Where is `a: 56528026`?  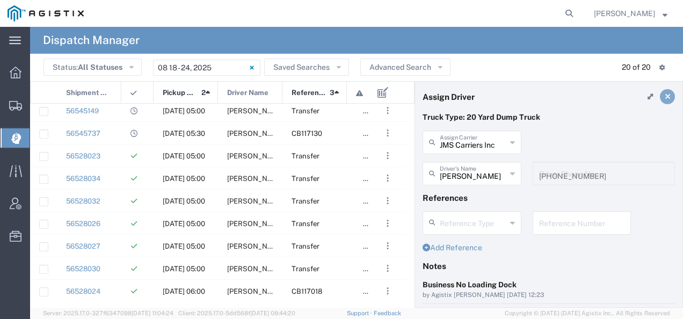 a: 56528026 is located at coordinates (83, 223).